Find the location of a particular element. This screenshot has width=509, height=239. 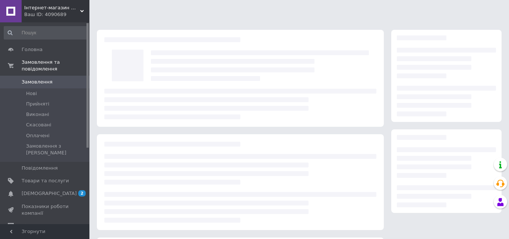

span: 2 is located at coordinates (82, 193).